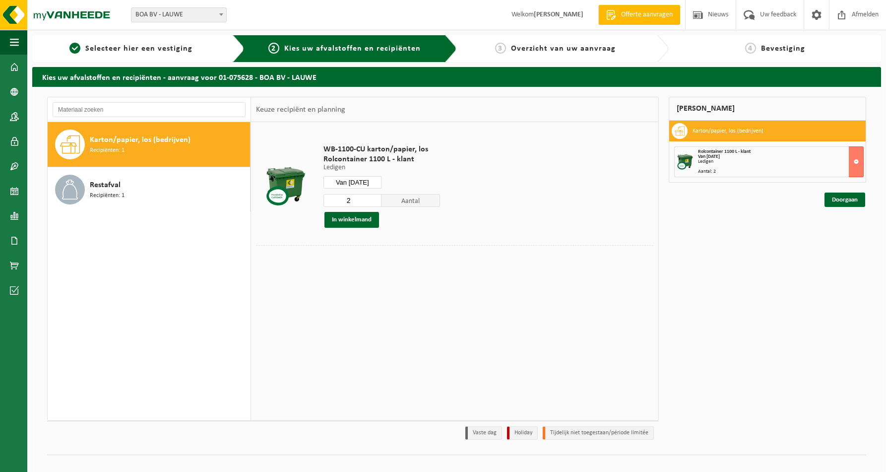 Image resolution: width=886 pixels, height=472 pixels. I want to click on span: Restafval, so click(105, 185).